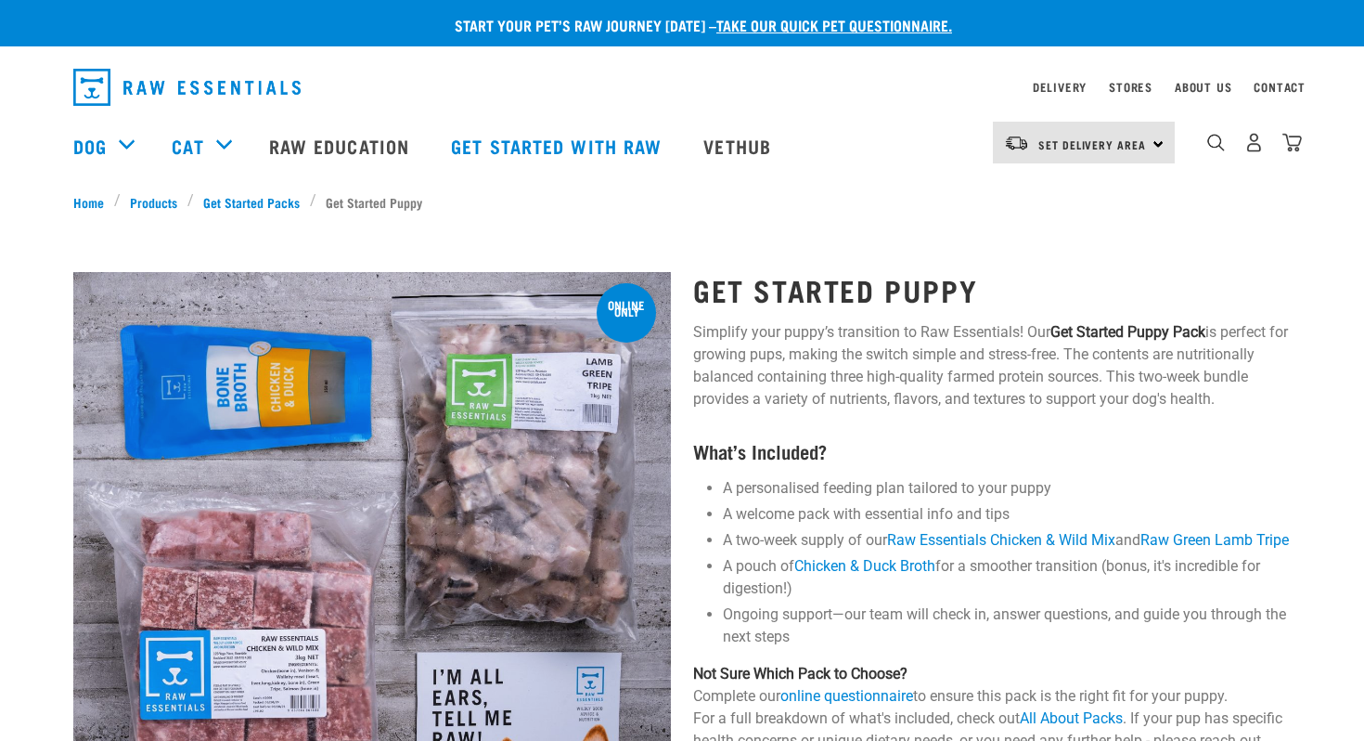 The width and height of the screenshot is (1364, 741). What do you see at coordinates (800, 673) in the screenshot?
I see `strong: Not Sure Which Pack to Choose?` at bounding box center [800, 673].